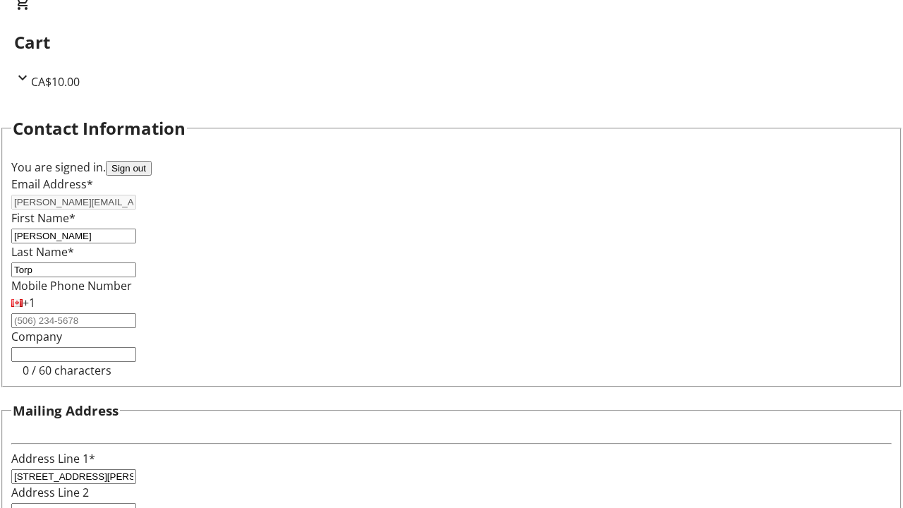 The width and height of the screenshot is (903, 508). Describe the element at coordinates (99, 128) in the screenshot. I see `h2: Contact Information` at that location.